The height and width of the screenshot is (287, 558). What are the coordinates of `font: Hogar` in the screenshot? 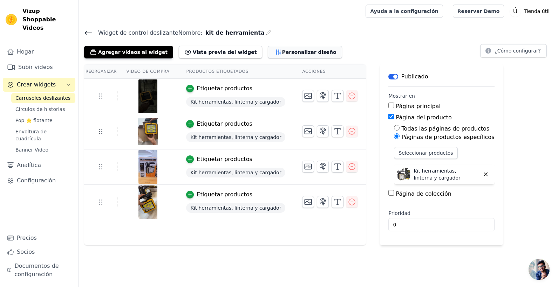 It's located at (25, 52).